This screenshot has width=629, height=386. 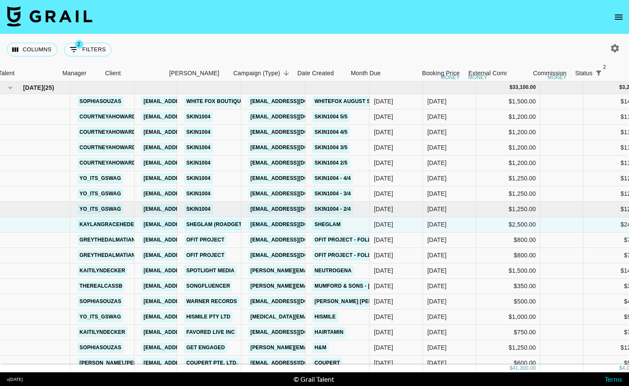 I want to click on div: 8/3/2025, so click(x=383, y=348).